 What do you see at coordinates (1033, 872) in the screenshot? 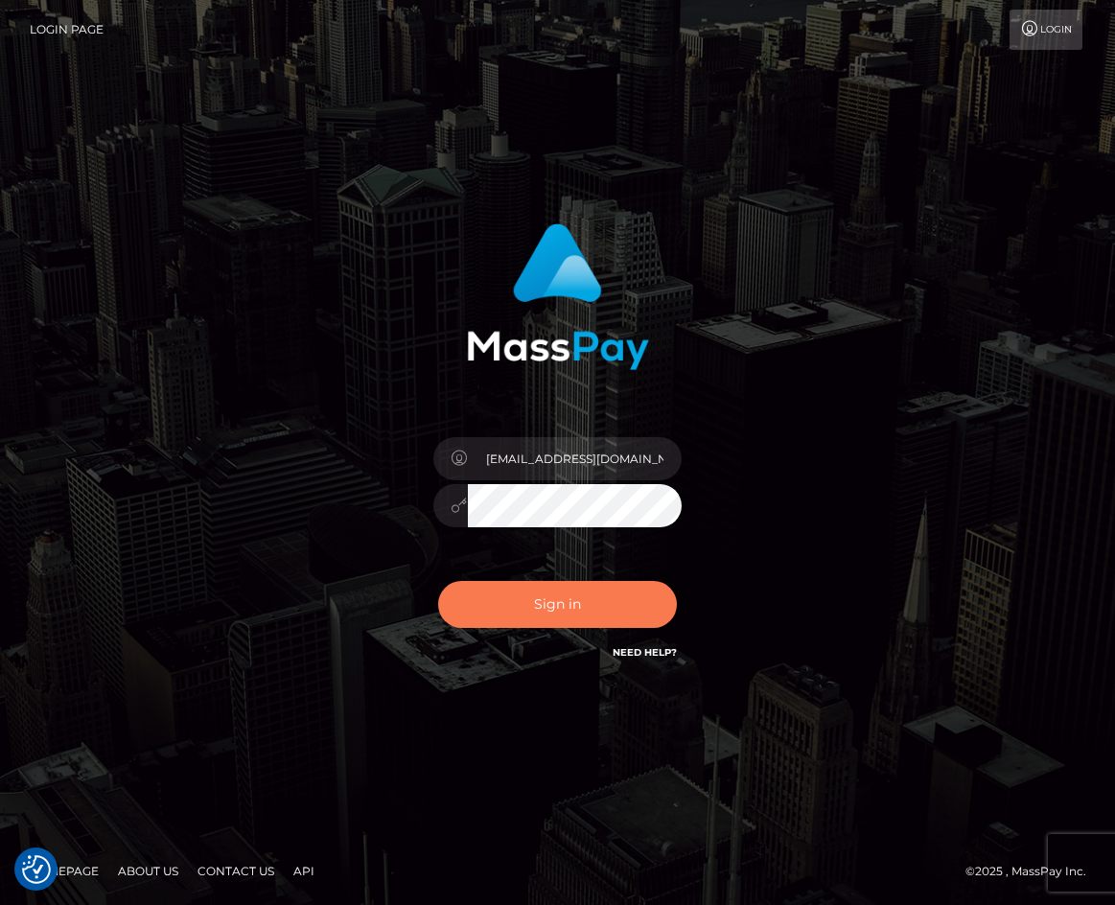
I see `div: © 2025 , MassPay Inc.` at bounding box center [1033, 872].